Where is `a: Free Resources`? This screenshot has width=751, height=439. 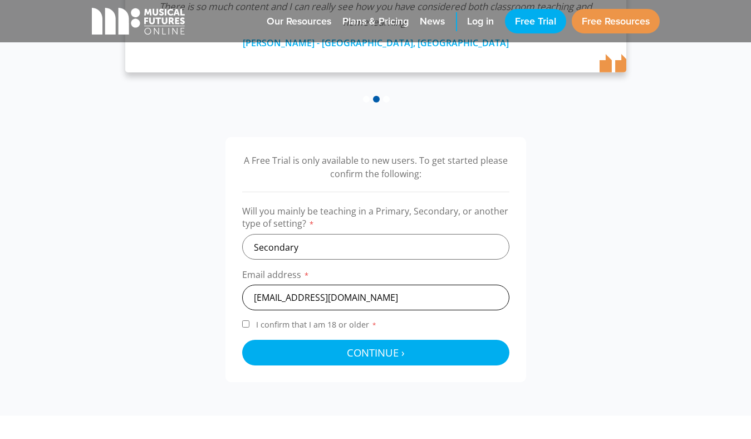 a: Free Resources is located at coordinates (616, 21).